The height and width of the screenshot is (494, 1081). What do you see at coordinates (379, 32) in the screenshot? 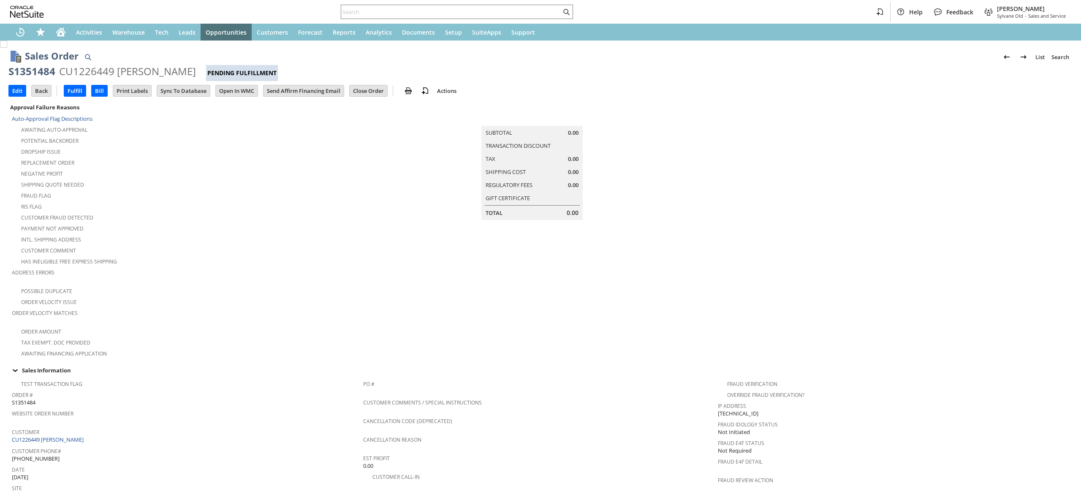
I see `span: Analytics` at bounding box center [379, 32].